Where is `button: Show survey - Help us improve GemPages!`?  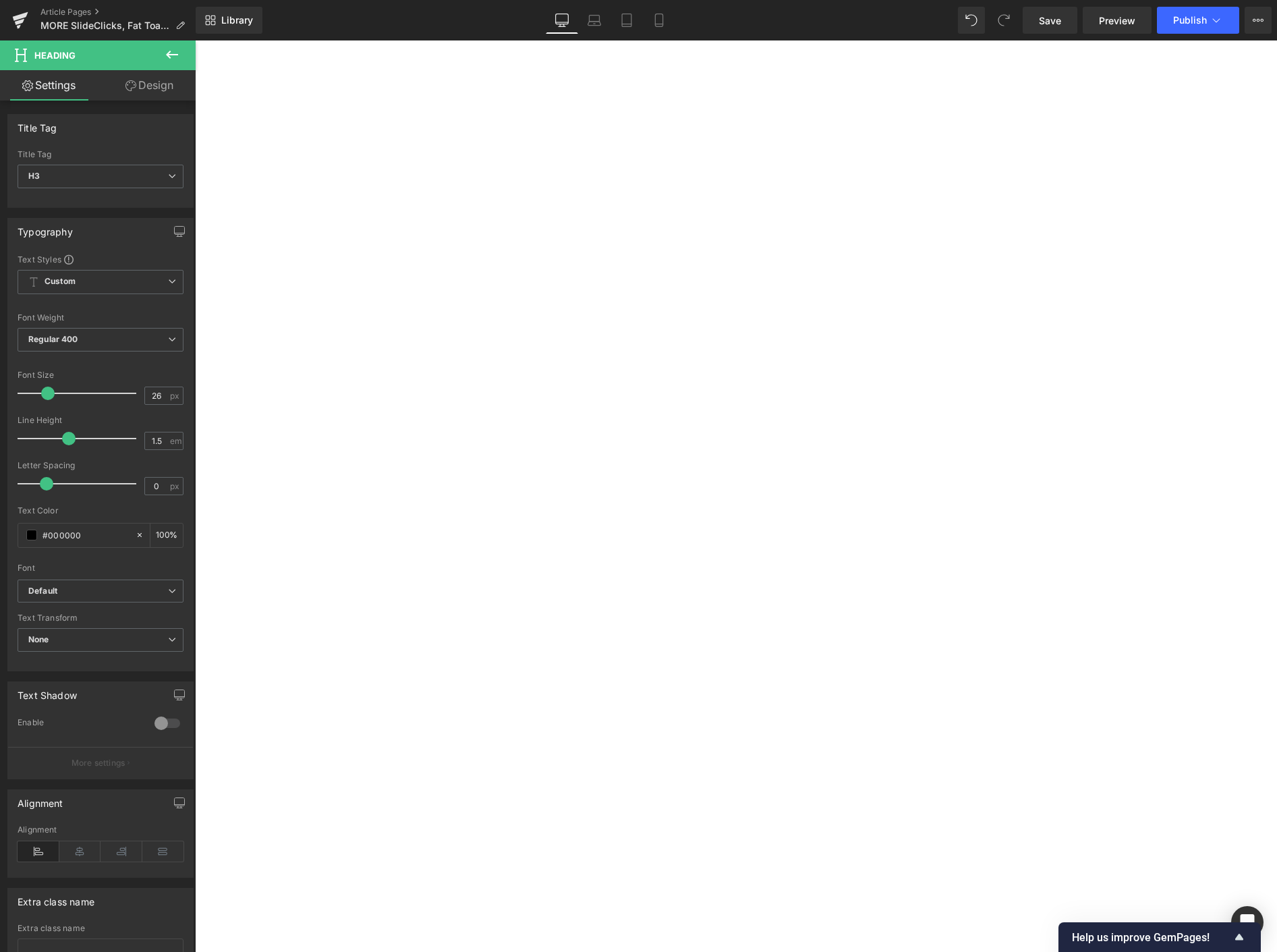
button: Show survey - Help us improve GemPages! is located at coordinates (1160, 937).